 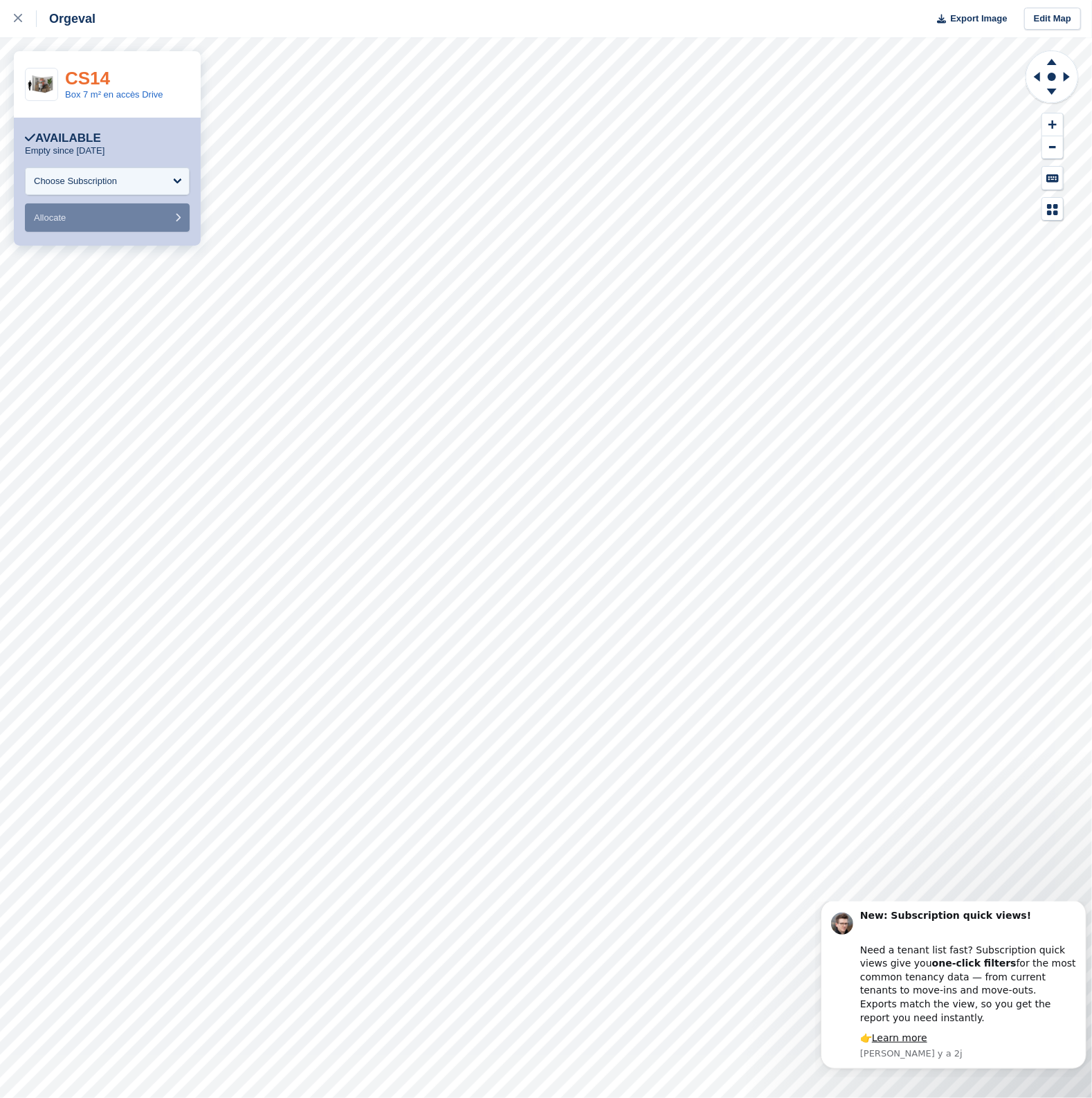 What do you see at coordinates (66, 18) in the screenshot?
I see `div: Orgeval` at bounding box center [66, 18].